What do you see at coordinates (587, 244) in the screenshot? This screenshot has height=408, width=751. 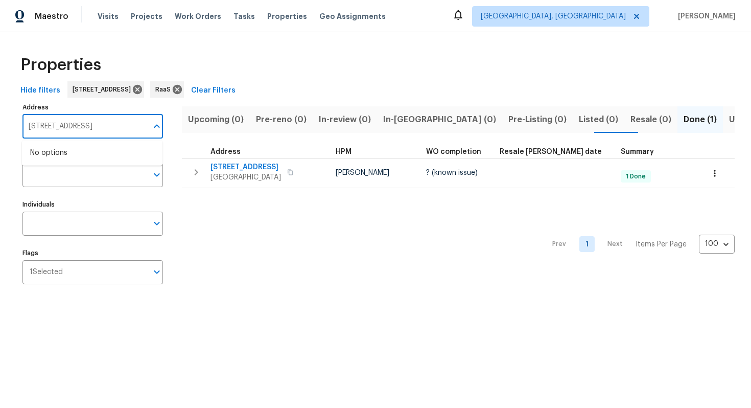 I see `a: Goto page 1` at bounding box center [587, 244].